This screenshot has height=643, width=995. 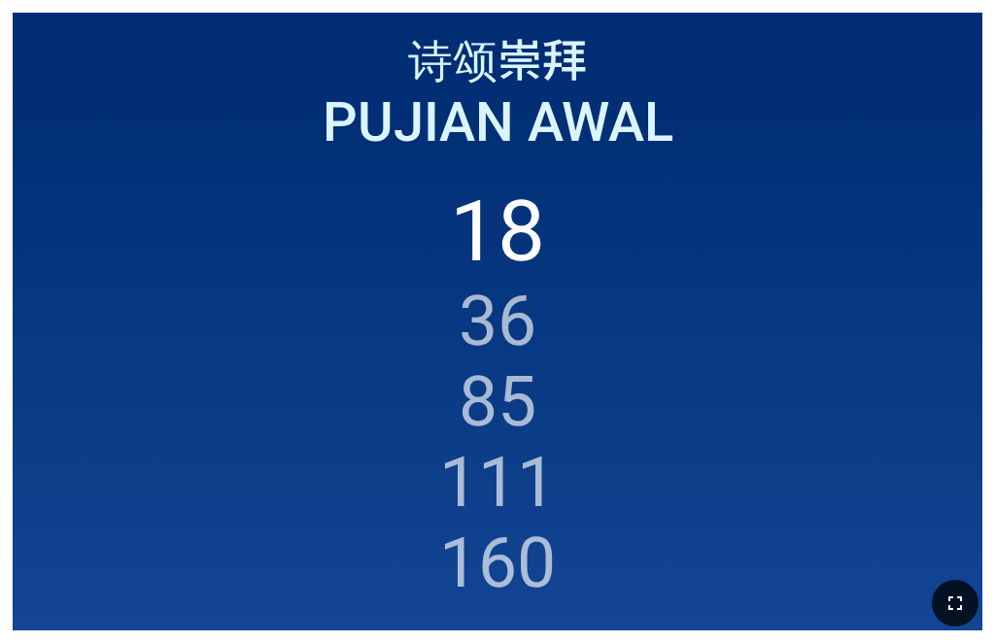 I want to click on span: 诗颂崇拜, so click(x=497, y=58).